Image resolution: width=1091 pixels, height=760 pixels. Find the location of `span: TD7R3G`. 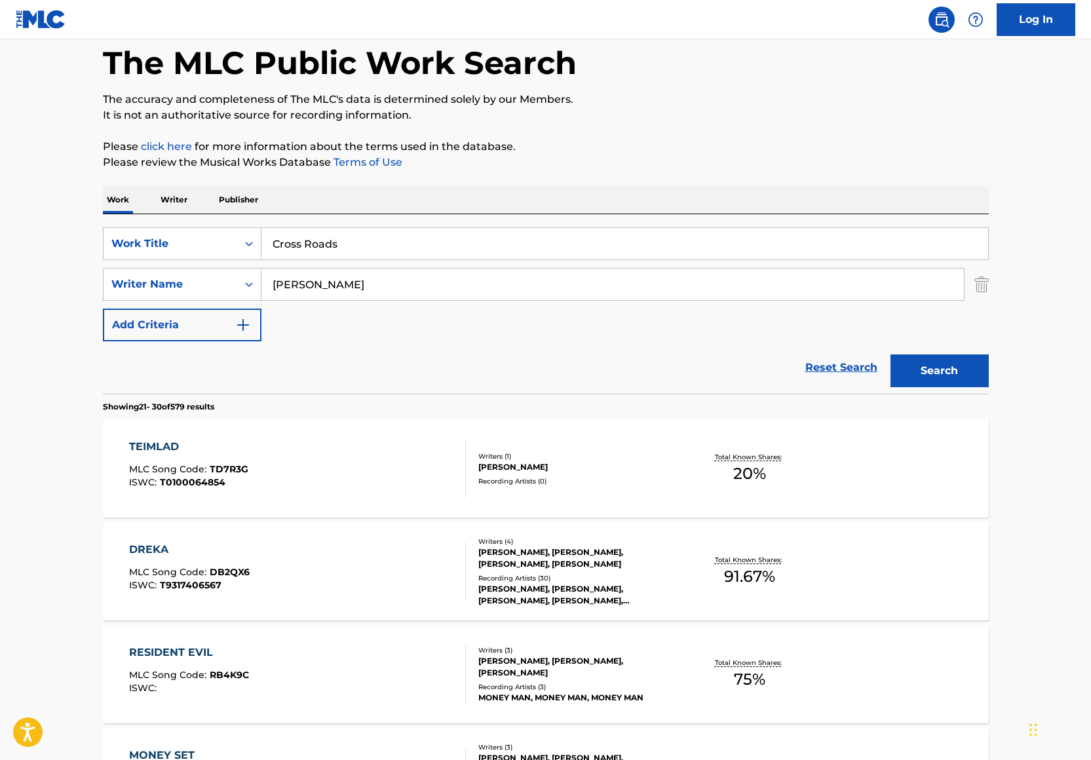

span: TD7R3G is located at coordinates (229, 469).